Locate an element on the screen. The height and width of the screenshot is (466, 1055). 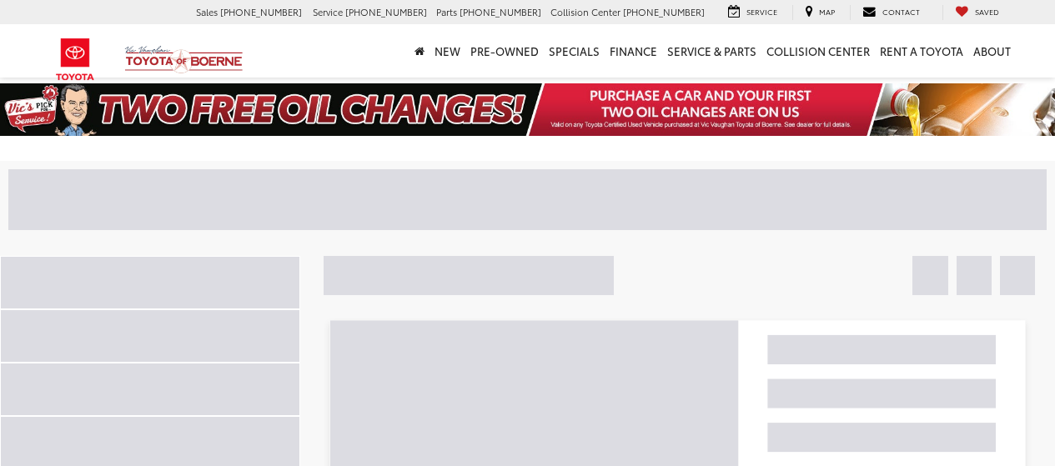
a: Service & Parts: Opens in a new tab is located at coordinates (711, 51).